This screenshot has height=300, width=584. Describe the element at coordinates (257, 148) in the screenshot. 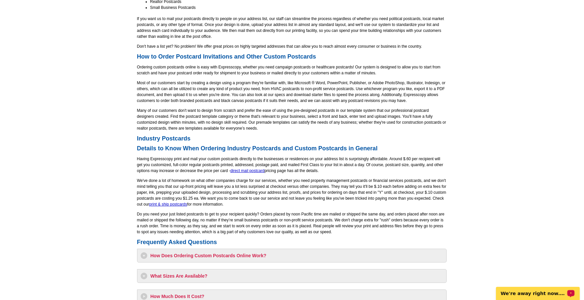

I see `strong: Details to Know When Ordering Industry Postcards and Custom Postcards in General` at that location.